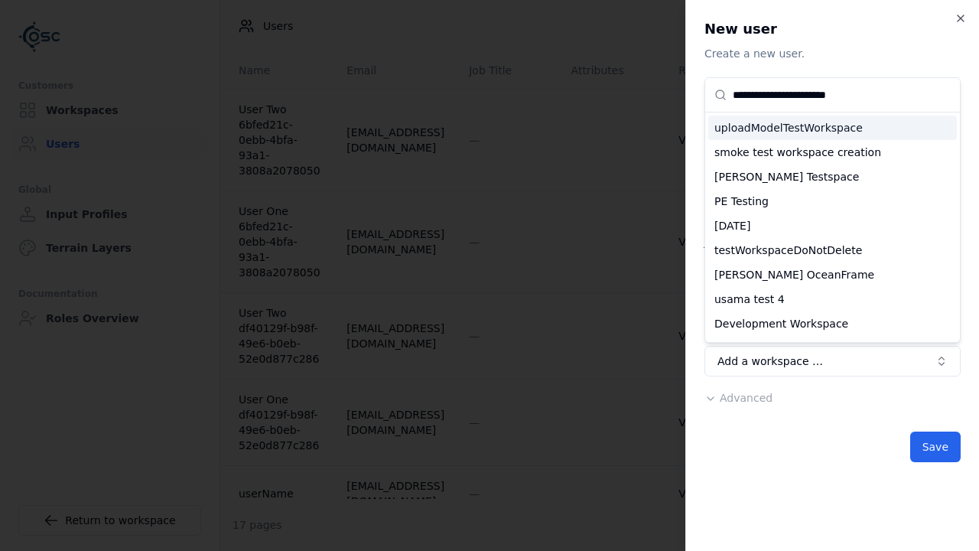 This screenshot has height=551, width=979. Describe the element at coordinates (832, 201) in the screenshot. I see `div: PE Testing` at that location.